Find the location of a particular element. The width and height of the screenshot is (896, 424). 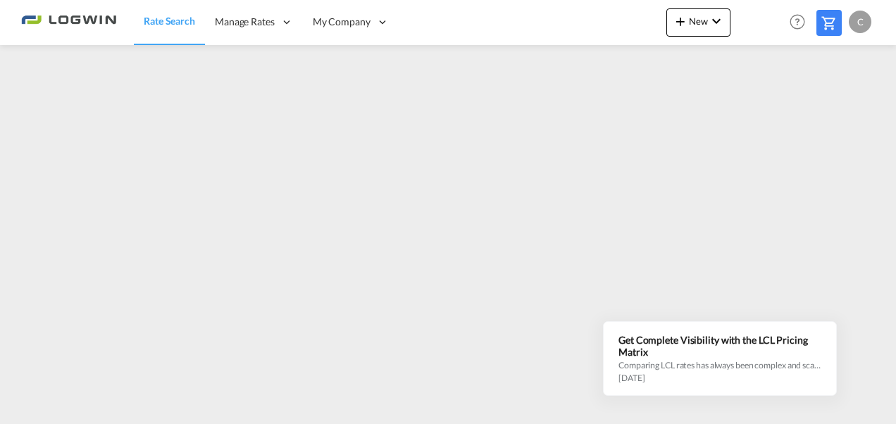

span: Rate Search is located at coordinates (169, 20).